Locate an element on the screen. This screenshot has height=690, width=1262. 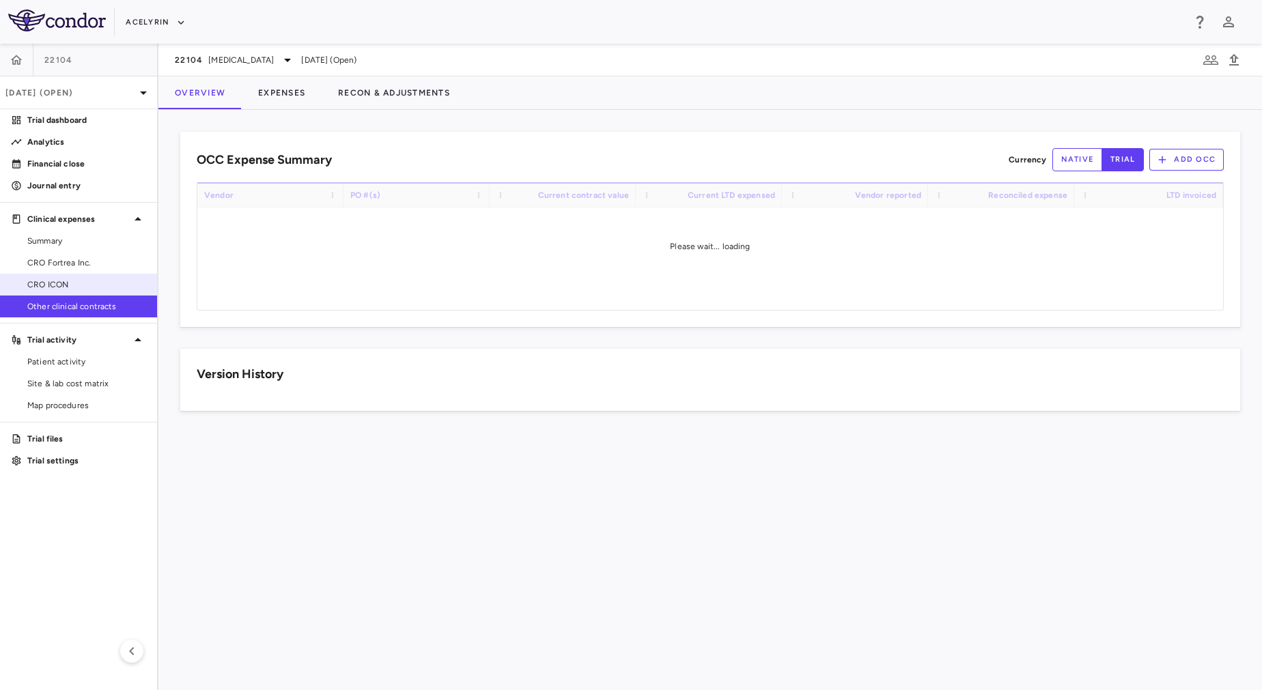
button: trial is located at coordinates (1123, 160).